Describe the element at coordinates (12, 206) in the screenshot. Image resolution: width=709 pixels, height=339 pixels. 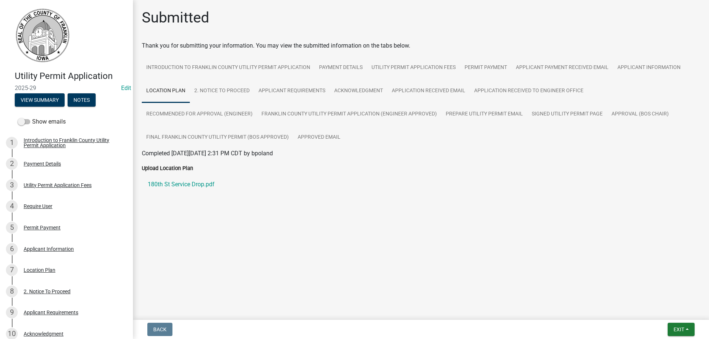
I see `div: 4` at that location.